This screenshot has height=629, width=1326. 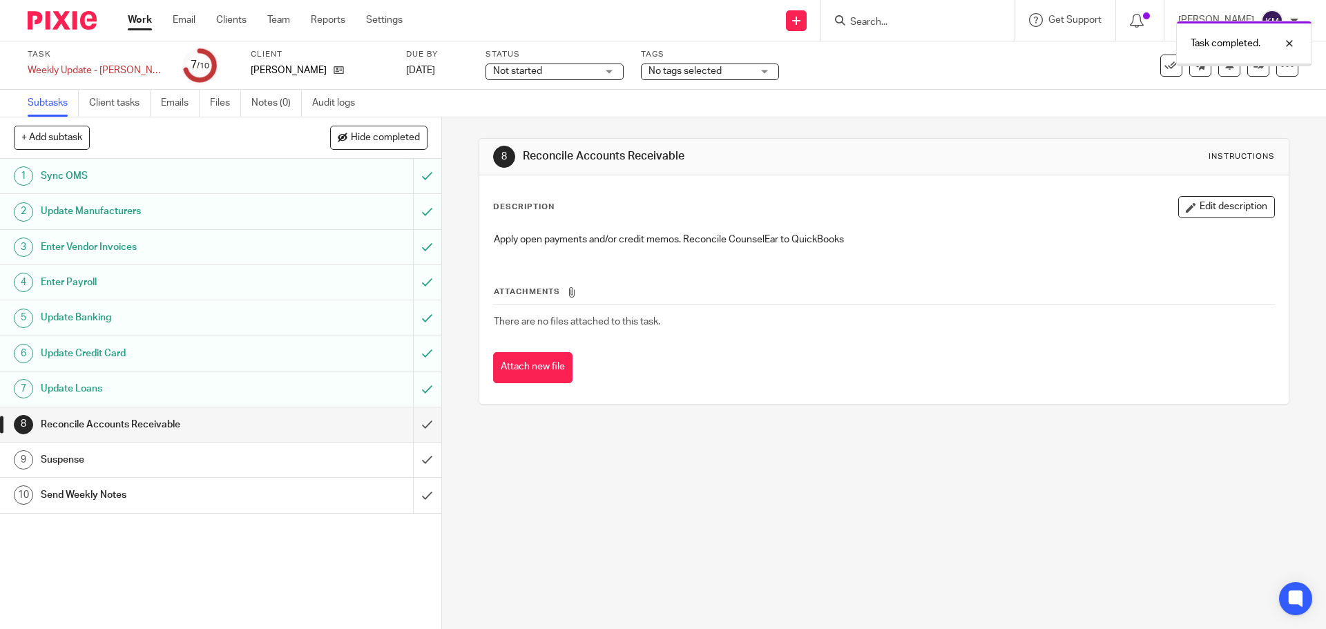 I want to click on p: Task completed., so click(x=1225, y=44).